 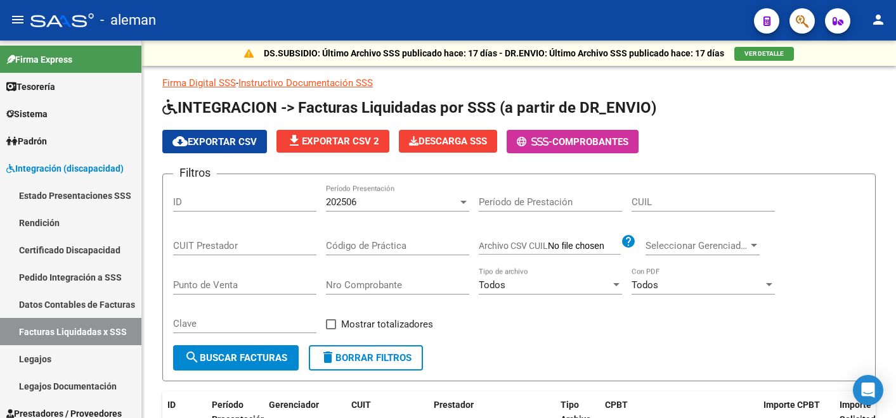 What do you see at coordinates (584, 247) in the screenshot?
I see `input: Archivo CSV CUIL` at bounding box center [584, 247].